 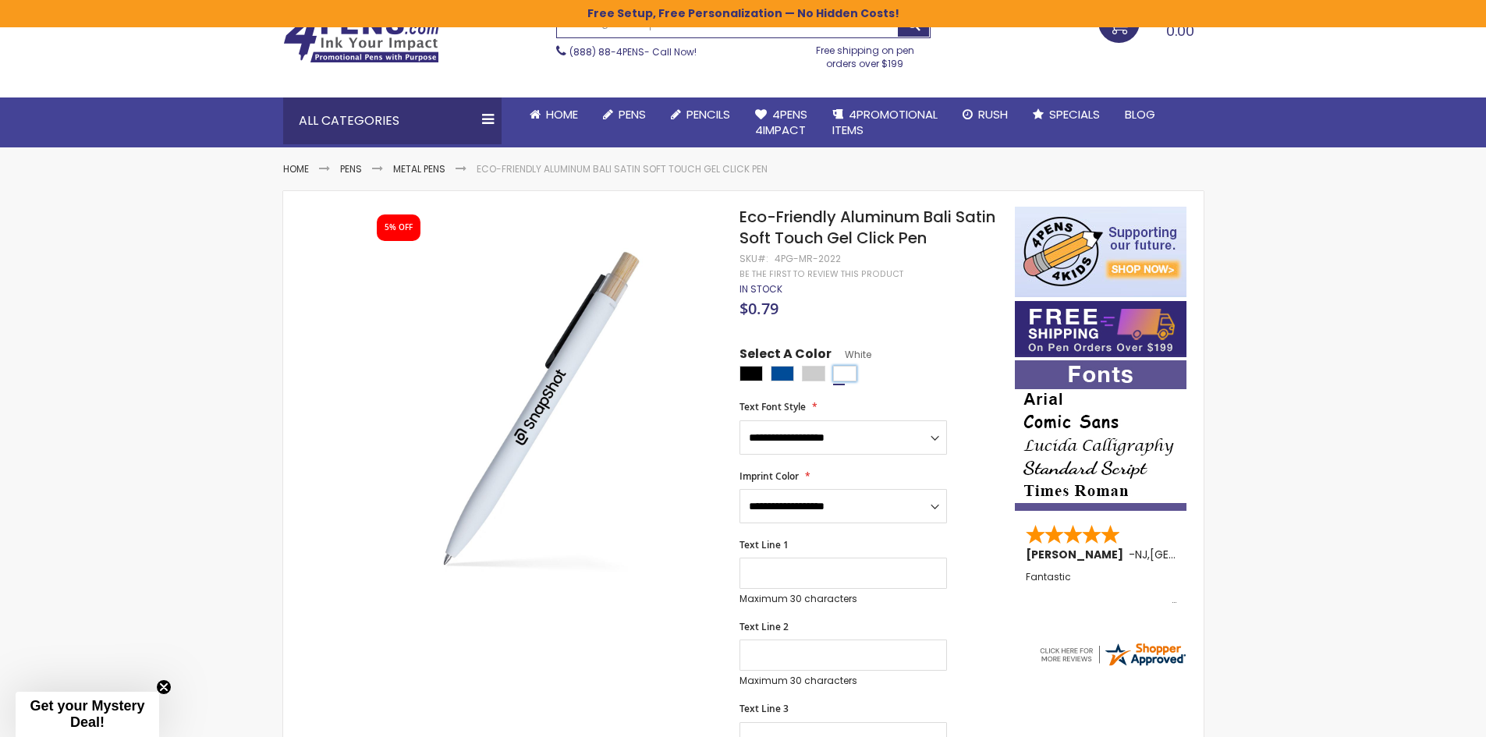 What do you see at coordinates (541, 407) in the screenshot?
I see `img: 4pg-mr-2022-bali-satin-touch-pen_white_1.jpg` at bounding box center [541, 407].